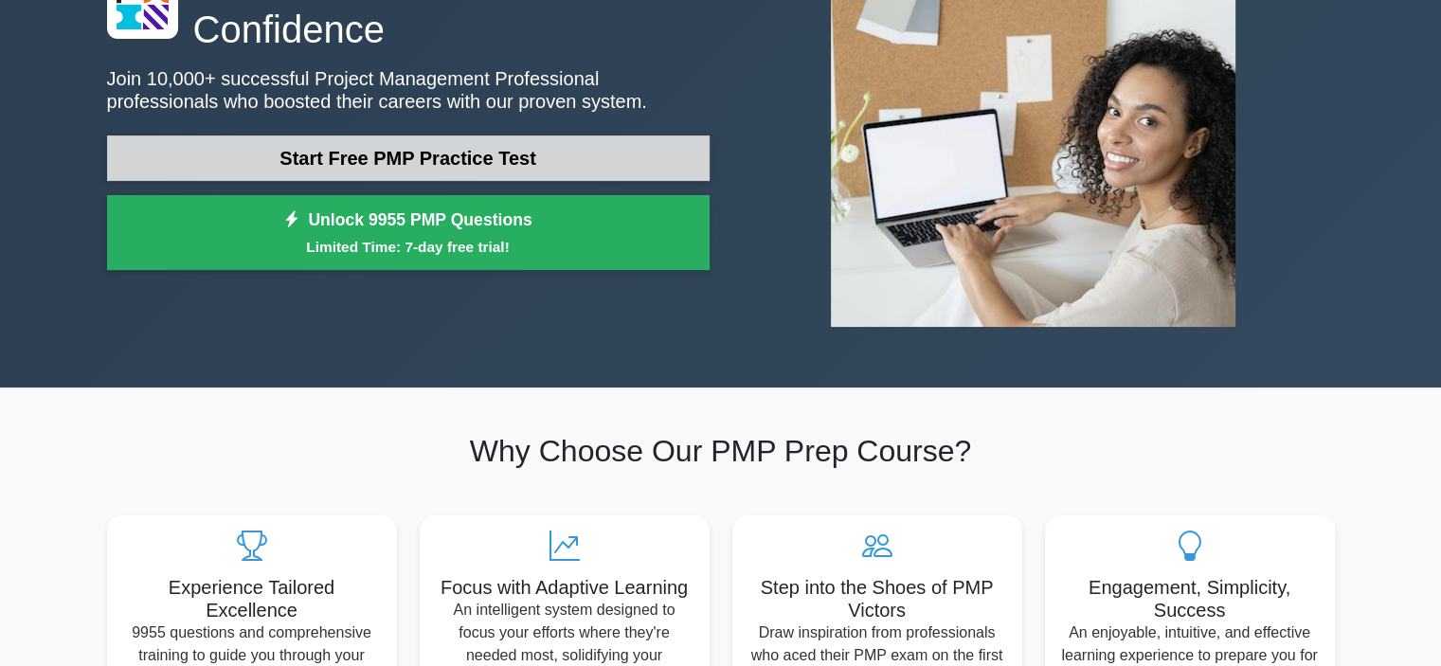 The height and width of the screenshot is (666, 1441). What do you see at coordinates (408, 158) in the screenshot?
I see `a: Start Free PMP Practice Test` at bounding box center [408, 158].